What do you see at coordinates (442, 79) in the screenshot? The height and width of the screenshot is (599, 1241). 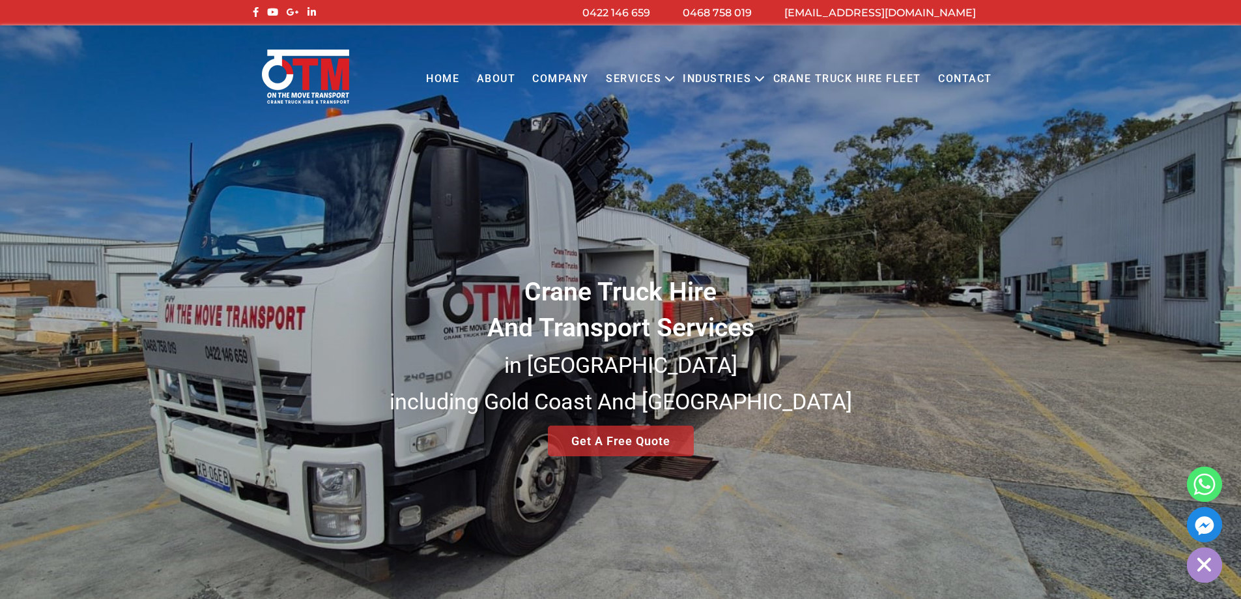 I see `a: Home` at bounding box center [442, 79].